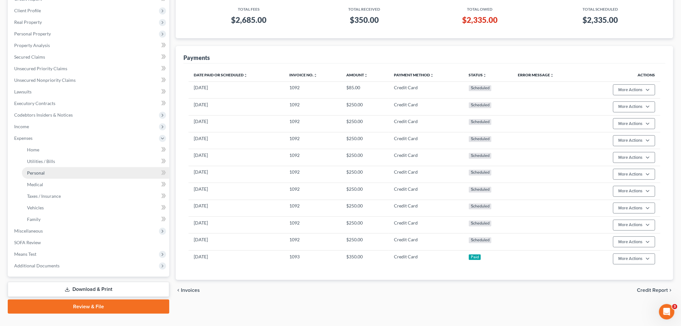 The width and height of the screenshot is (681, 326). I want to click on th: Total Fees, so click(249, 7).